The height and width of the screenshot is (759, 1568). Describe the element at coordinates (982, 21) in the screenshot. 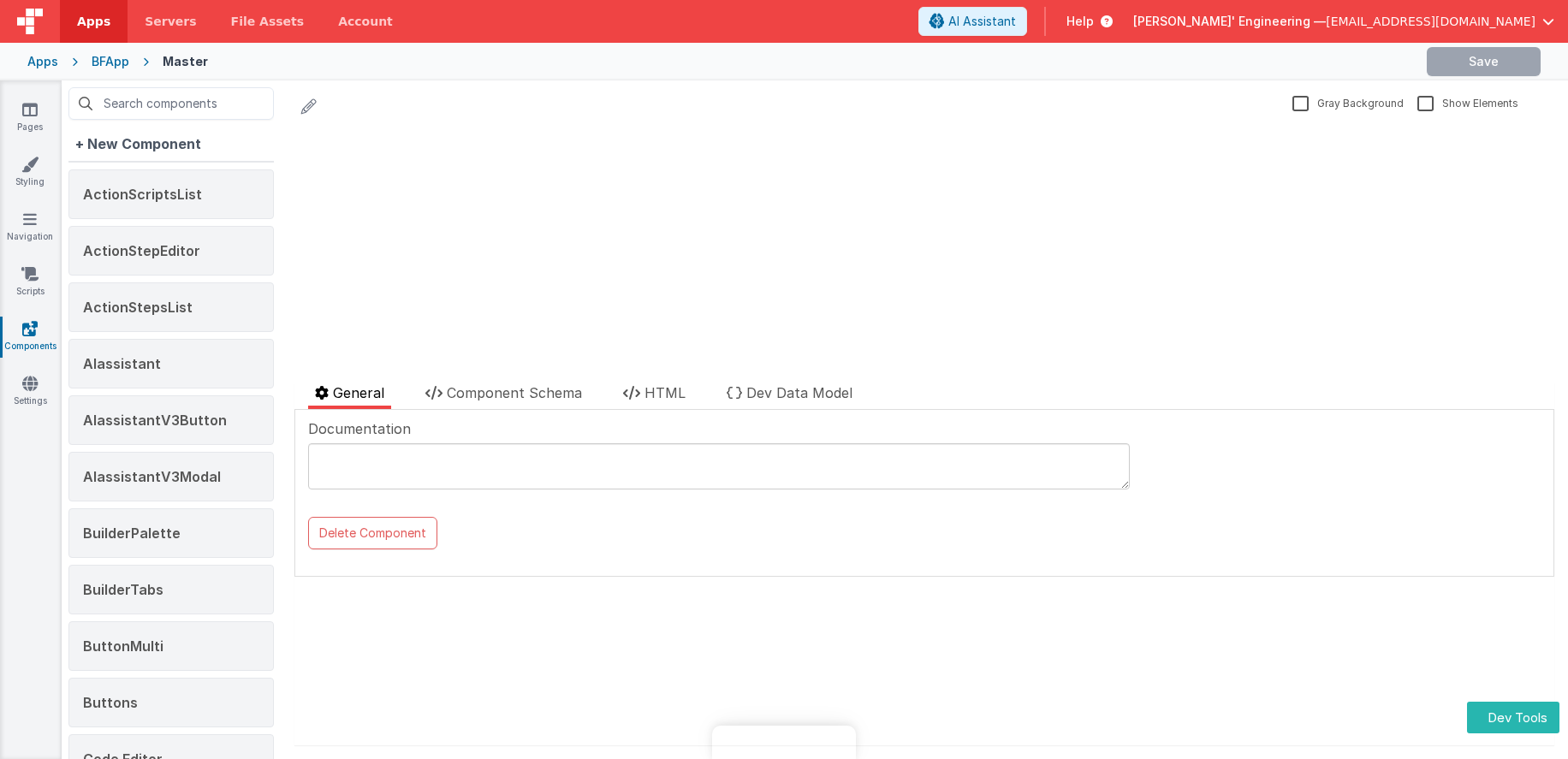

I see `span: AI Assistant` at that location.